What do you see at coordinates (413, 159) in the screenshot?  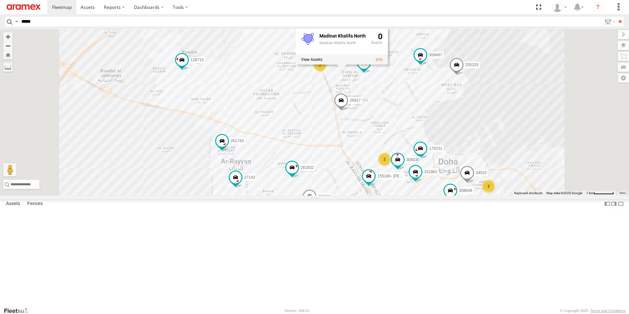 I see `span: 308330` at bounding box center [413, 159].